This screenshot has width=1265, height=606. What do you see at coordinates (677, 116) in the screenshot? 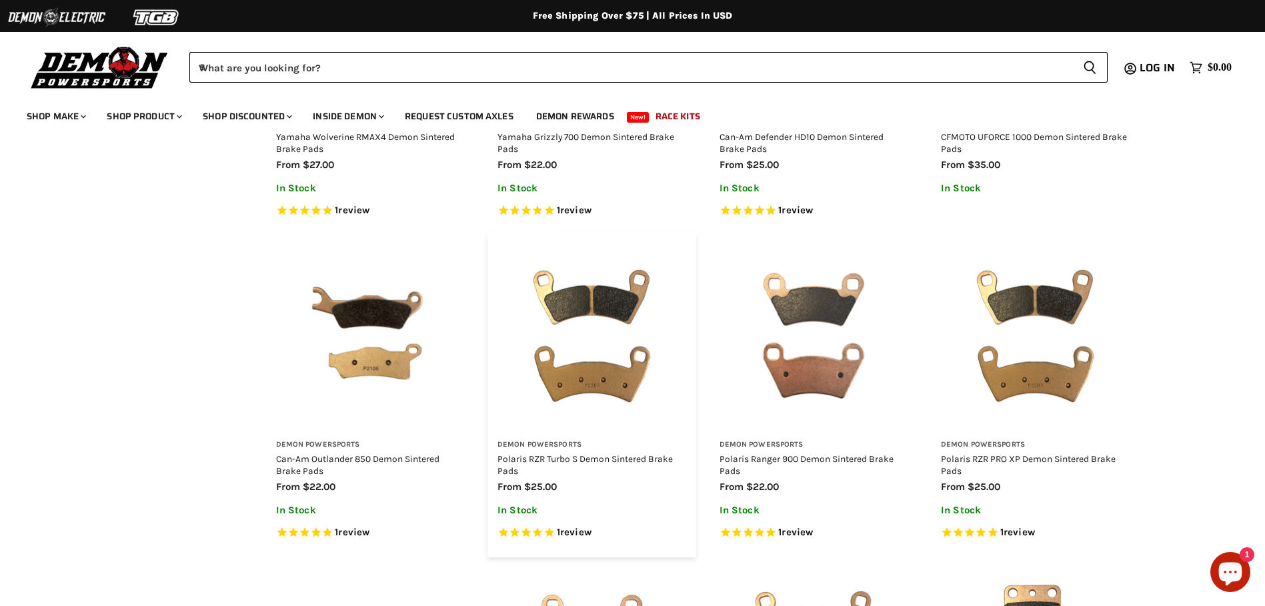
I see `a: Race Kits` at bounding box center [677, 116].